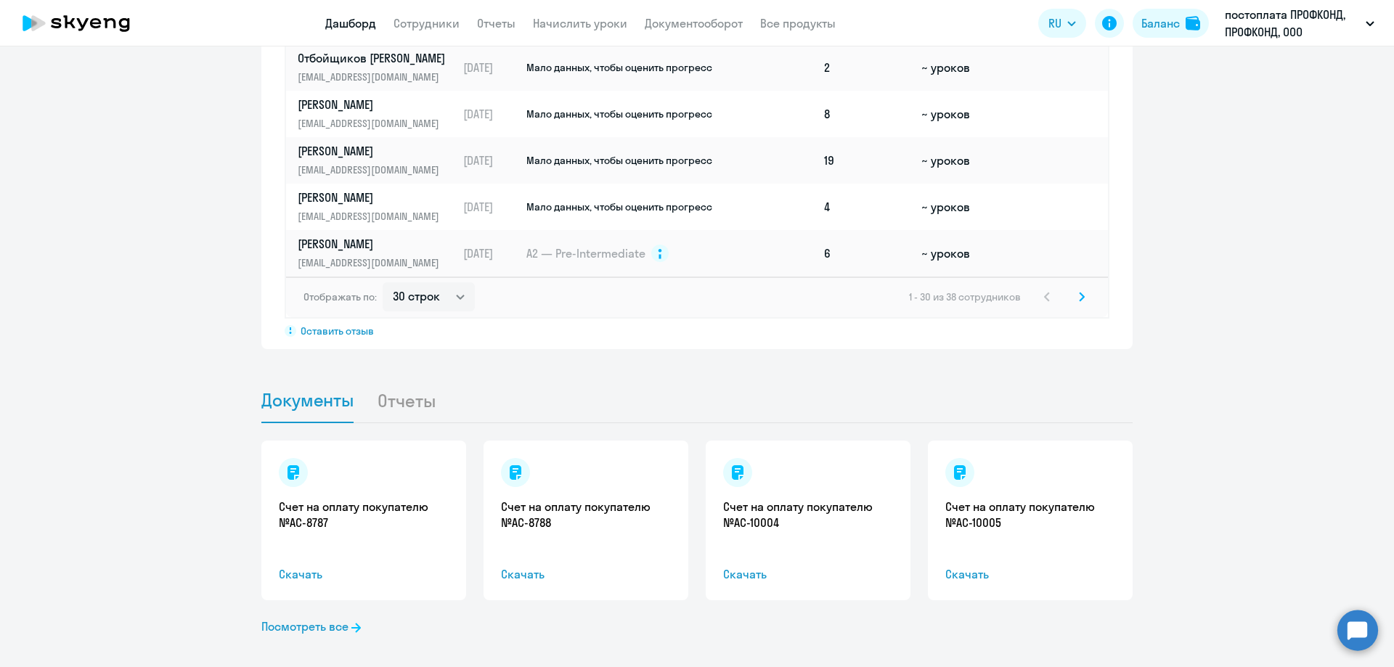 This screenshot has height=667, width=1394. Describe the element at coordinates (693, 23) in the screenshot. I see `a: Документооборот` at that location.